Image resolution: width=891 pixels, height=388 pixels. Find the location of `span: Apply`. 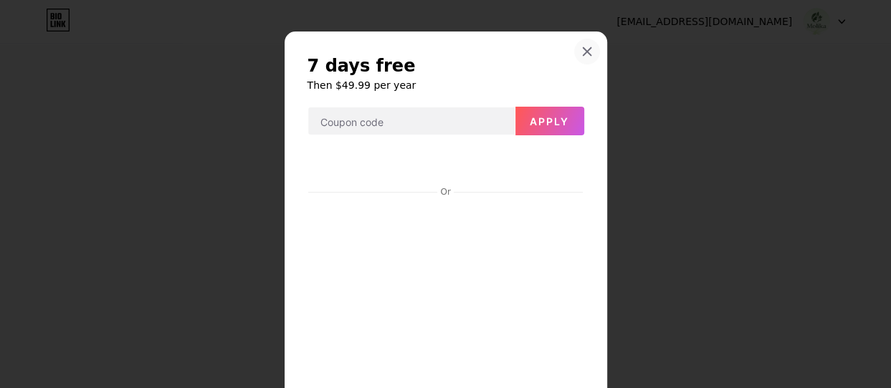

span: Apply is located at coordinates (549, 121).